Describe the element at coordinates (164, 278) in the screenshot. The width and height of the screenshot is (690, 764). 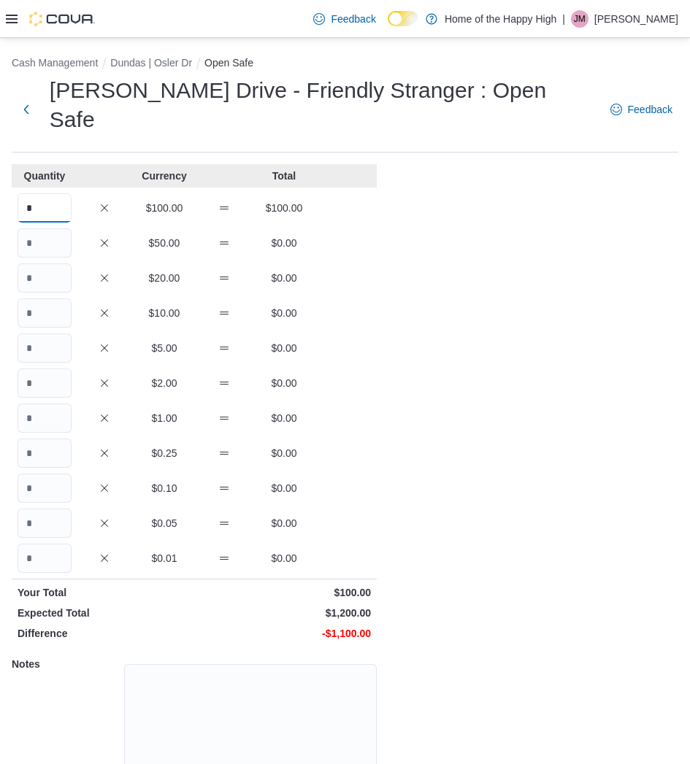
I see `p: $20.00` at that location.